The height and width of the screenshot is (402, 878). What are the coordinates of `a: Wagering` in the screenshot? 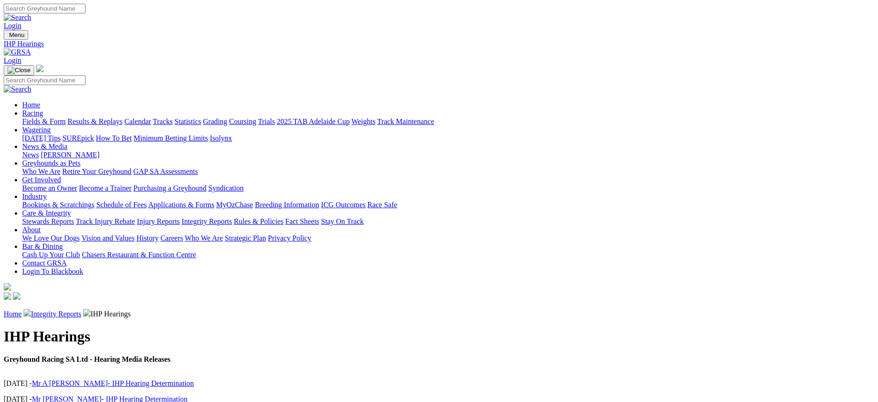 It's located at (37, 129).